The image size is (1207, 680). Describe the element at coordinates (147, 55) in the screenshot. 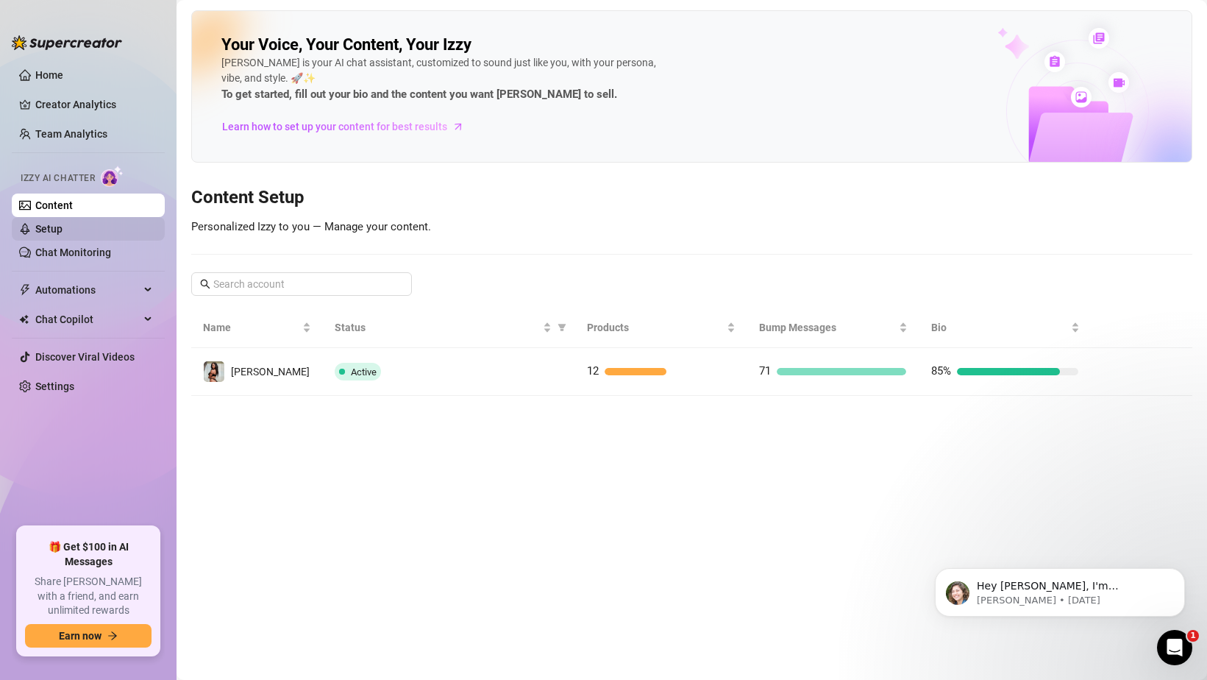

I see `div: message notification from Ella, 1d ago. Hey Jaime, I'm Ella, your go-to person for anything you m...` at that location.